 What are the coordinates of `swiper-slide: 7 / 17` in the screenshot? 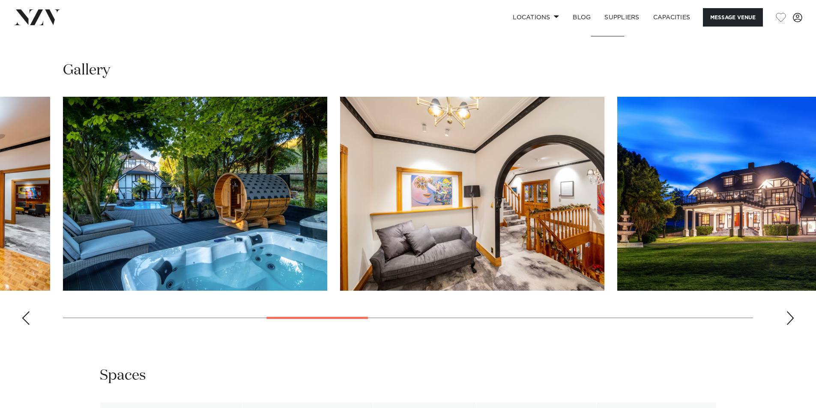 It's located at (472, 194).